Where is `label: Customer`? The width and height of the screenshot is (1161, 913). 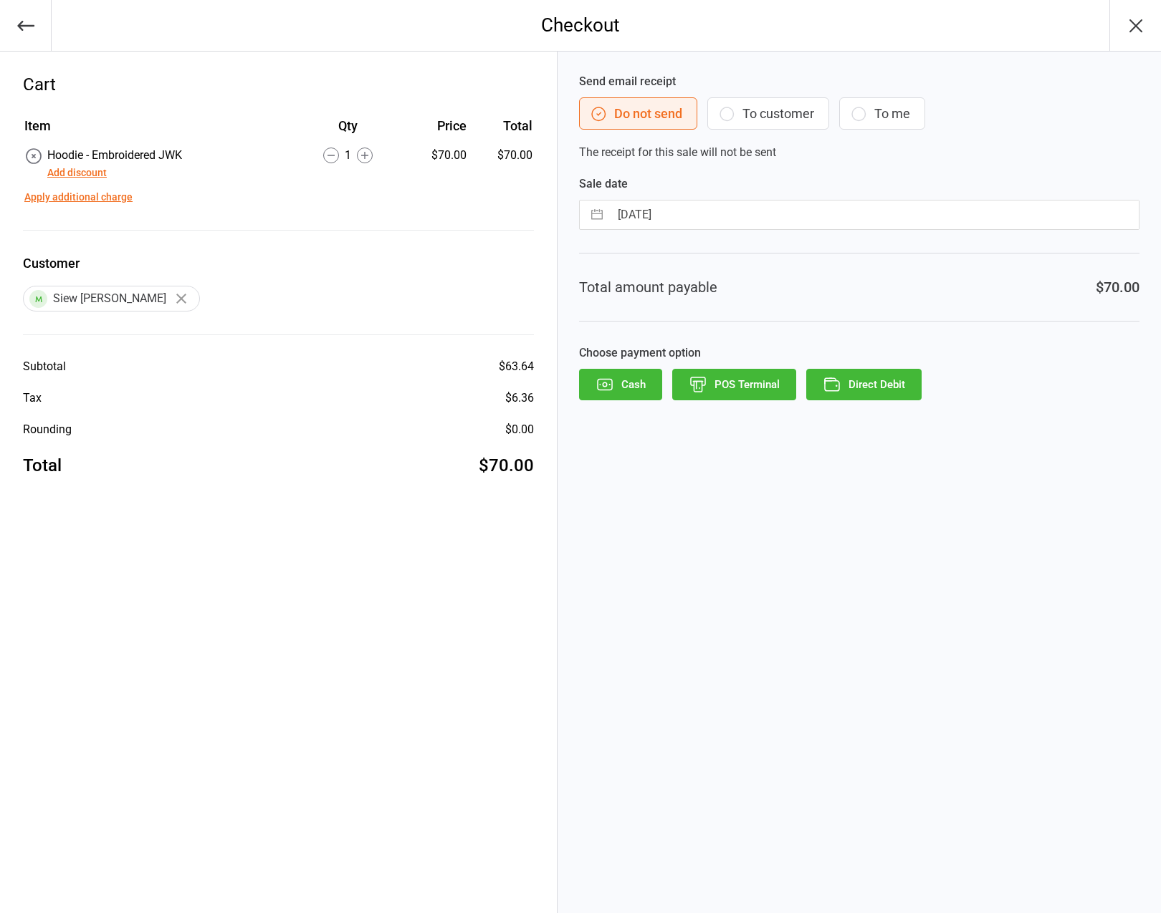
label: Customer is located at coordinates (278, 263).